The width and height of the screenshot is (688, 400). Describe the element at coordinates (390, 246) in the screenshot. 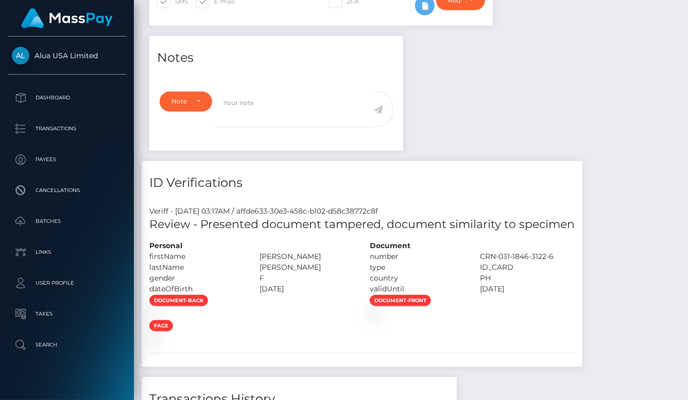

I see `strong: Document` at that location.